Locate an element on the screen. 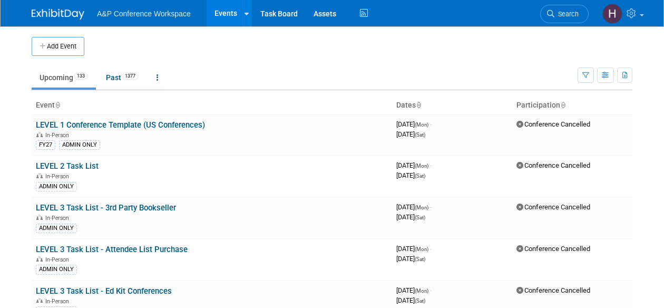 The image size is (664, 308). a: LEVEL 1 Conference Template (US Conferences) is located at coordinates (120, 125).